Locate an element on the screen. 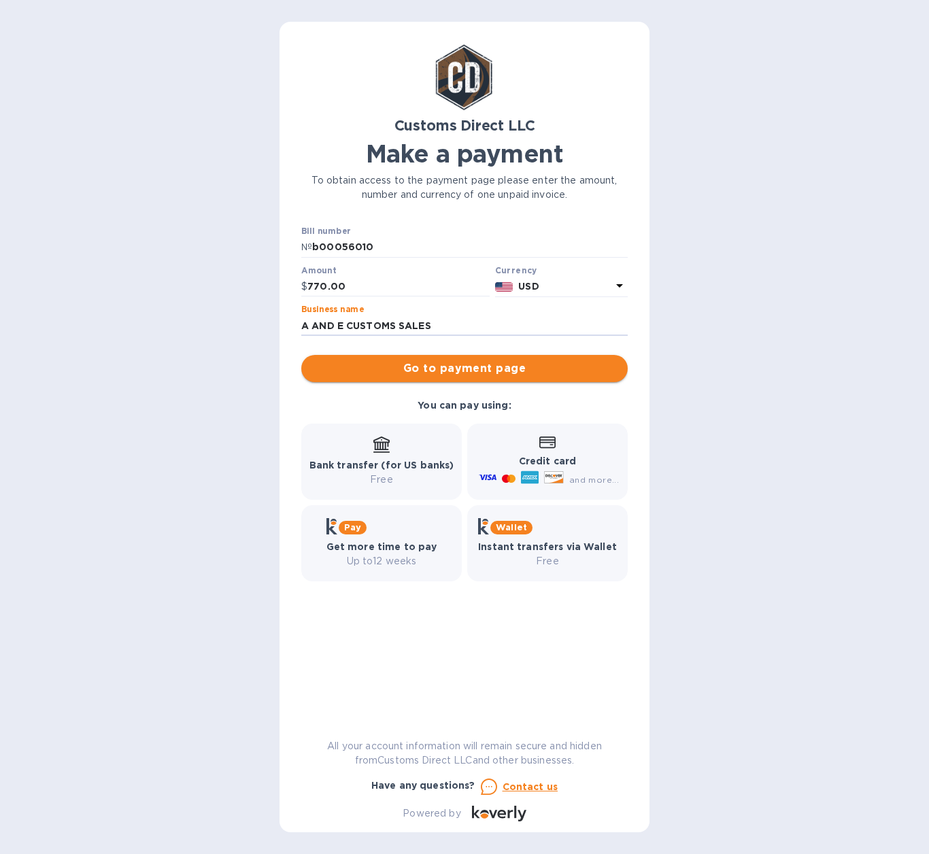 The image size is (929, 854). b: Wallet is located at coordinates (511, 527).